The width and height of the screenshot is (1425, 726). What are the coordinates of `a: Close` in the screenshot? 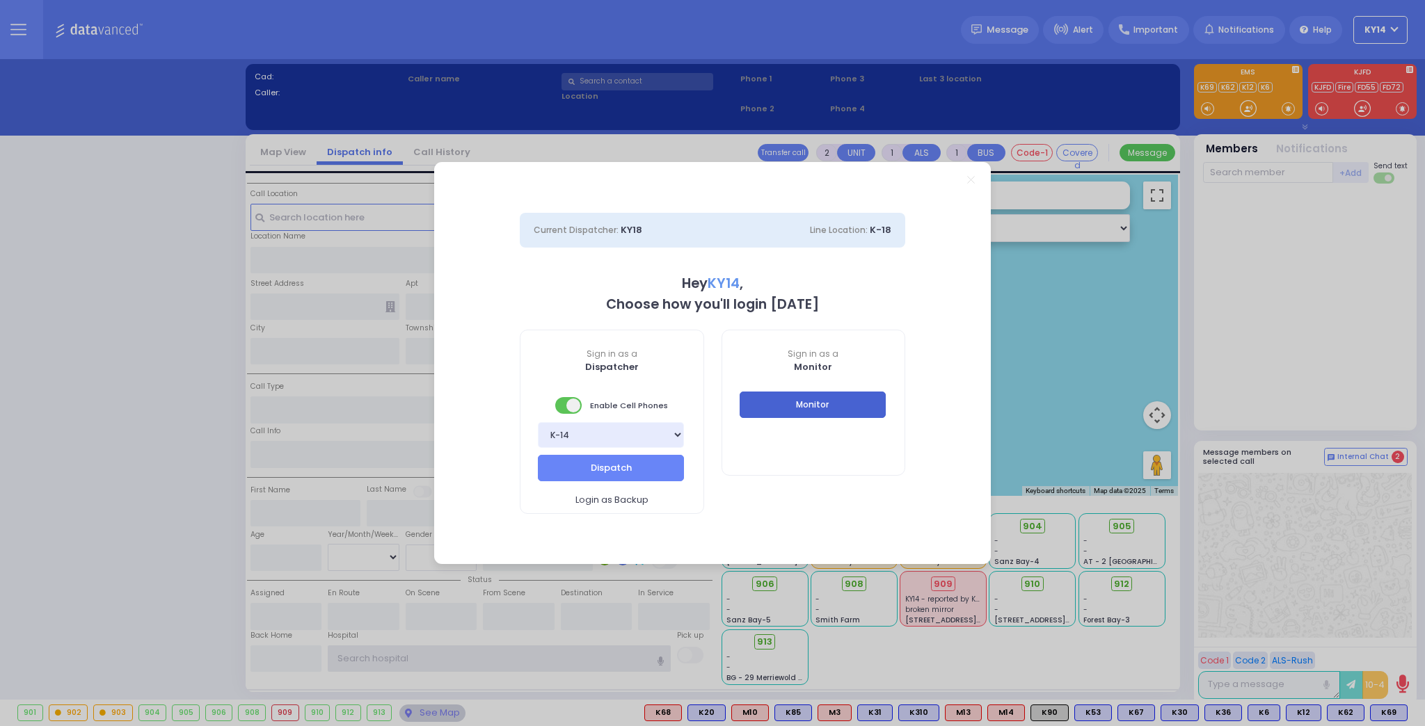 It's located at (971, 180).